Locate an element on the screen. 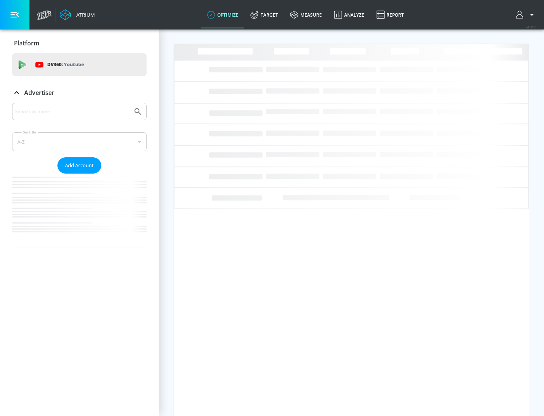 The height and width of the screenshot is (416, 544). div: A-Z is located at coordinates (79, 142).